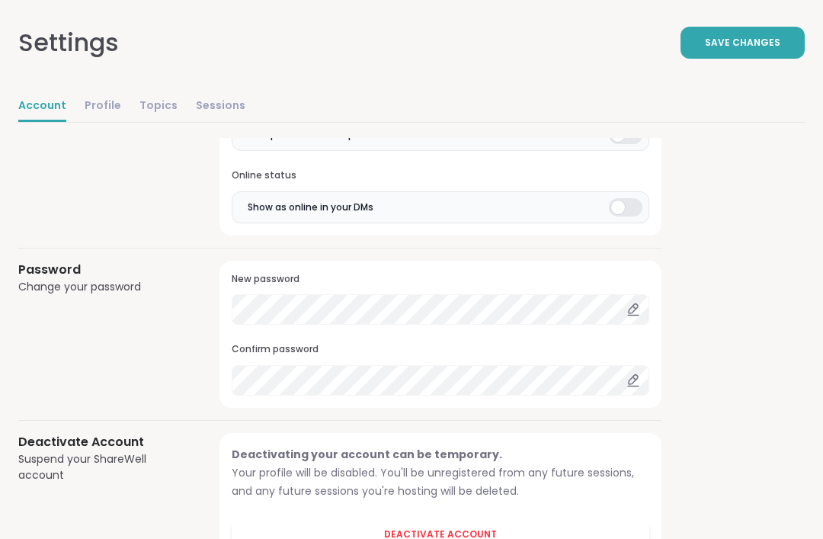 The image size is (823, 539). Describe the element at coordinates (101, 442) in the screenshot. I see `h3: Deactivate Account` at that location.